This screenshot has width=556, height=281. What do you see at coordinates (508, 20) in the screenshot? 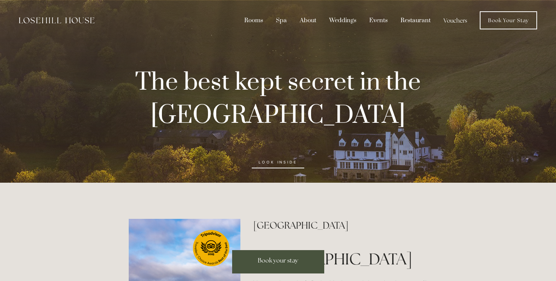
I see `a: Book Your Stay` at bounding box center [508, 20].